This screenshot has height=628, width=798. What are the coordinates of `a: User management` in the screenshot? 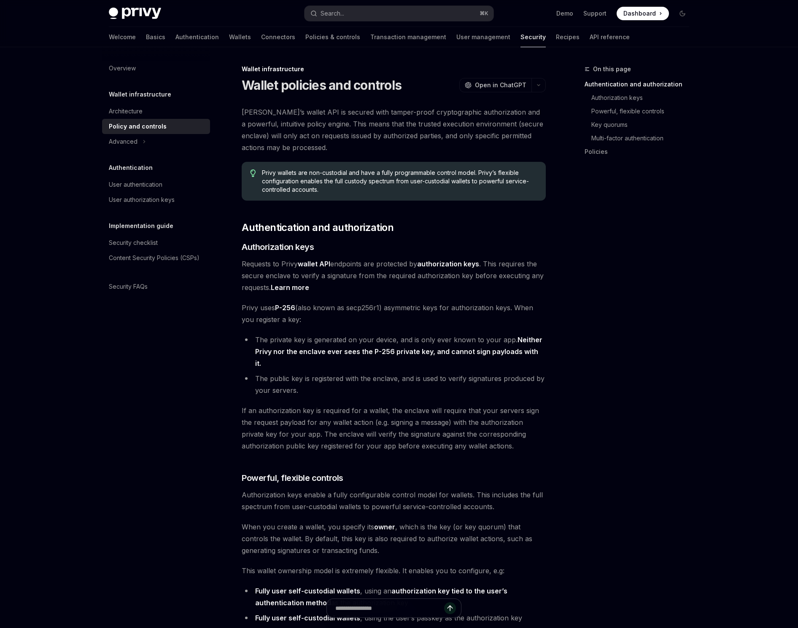 It's located at (483, 37).